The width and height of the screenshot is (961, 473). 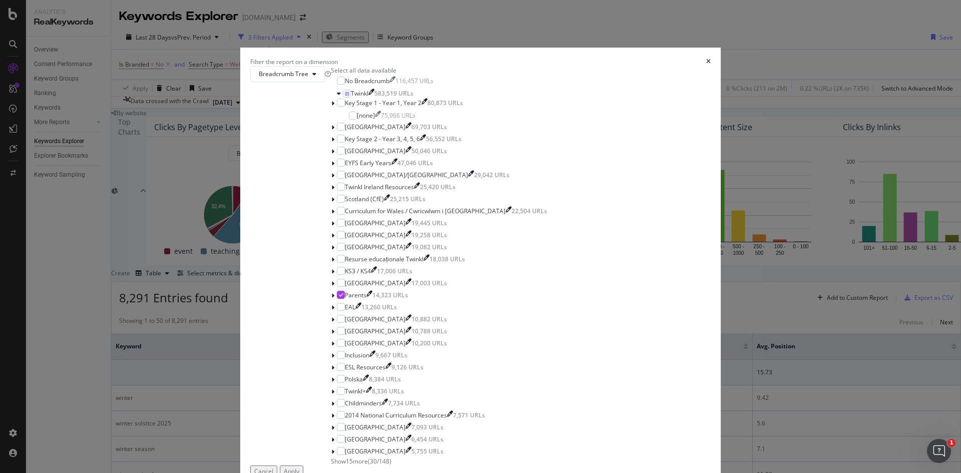 What do you see at coordinates (415, 163) in the screenshot?
I see `div: 47,046 URLs` at bounding box center [415, 163].